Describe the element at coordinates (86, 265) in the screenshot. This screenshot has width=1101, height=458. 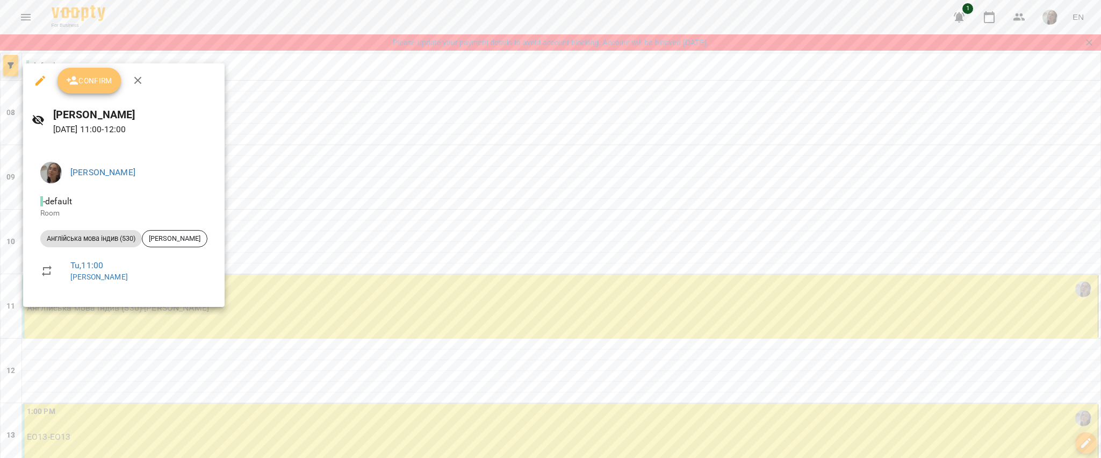
I see `a: Tu , 11:00` at that location.